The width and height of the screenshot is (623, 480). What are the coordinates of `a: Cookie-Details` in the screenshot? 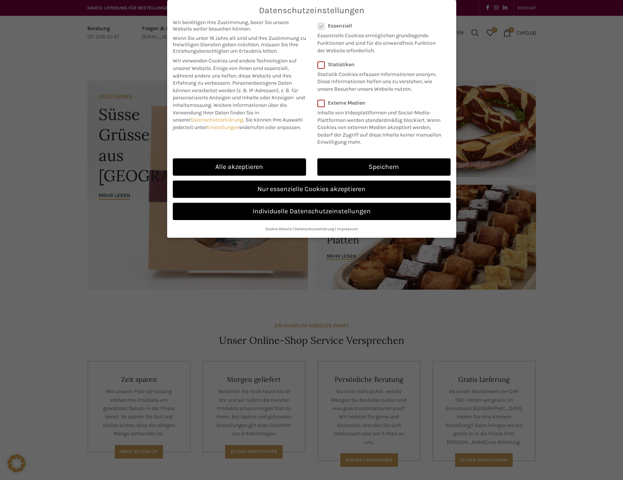 It's located at (278, 229).